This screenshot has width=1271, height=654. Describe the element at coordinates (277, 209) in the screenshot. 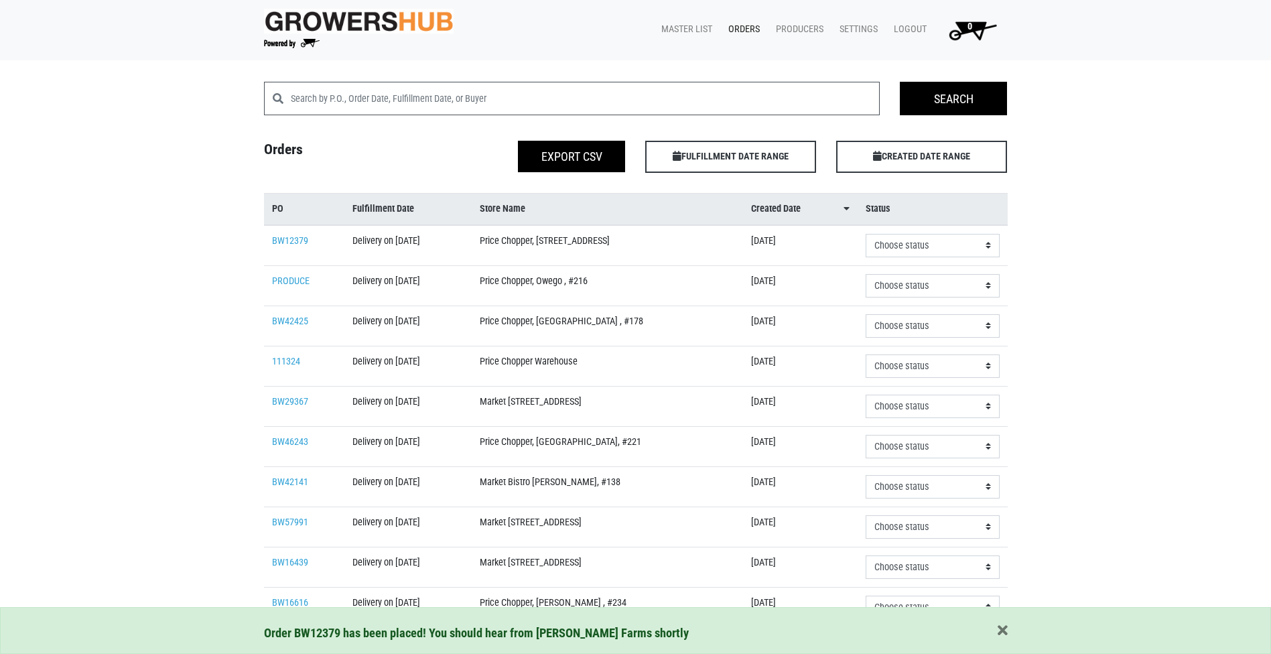

I see `span: PO` at that location.